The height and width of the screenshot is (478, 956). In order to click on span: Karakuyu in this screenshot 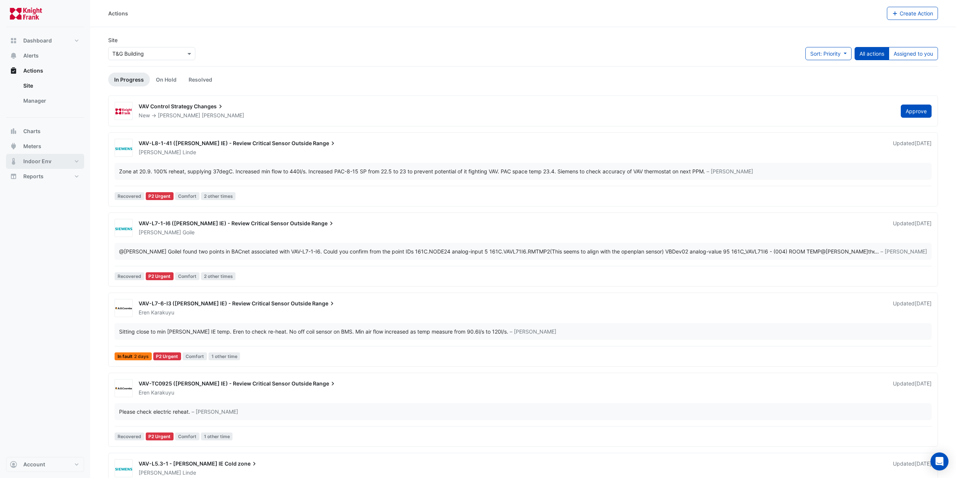, I will do `click(163, 392)`.